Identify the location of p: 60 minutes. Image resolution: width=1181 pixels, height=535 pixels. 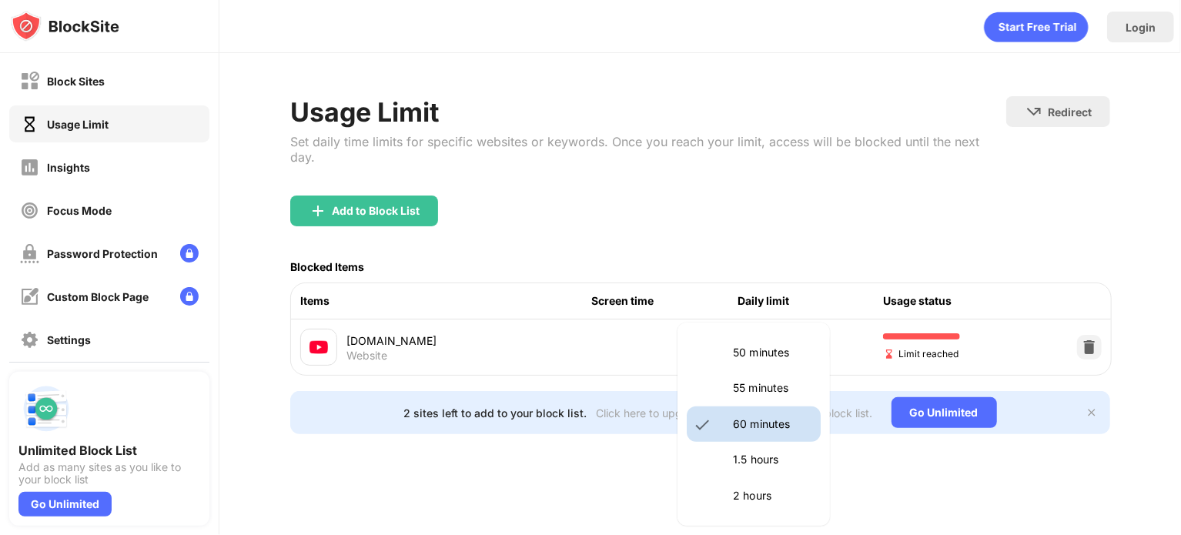
(772, 424).